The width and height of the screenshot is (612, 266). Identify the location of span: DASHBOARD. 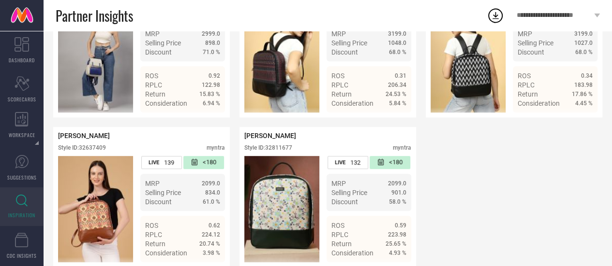
(22, 60).